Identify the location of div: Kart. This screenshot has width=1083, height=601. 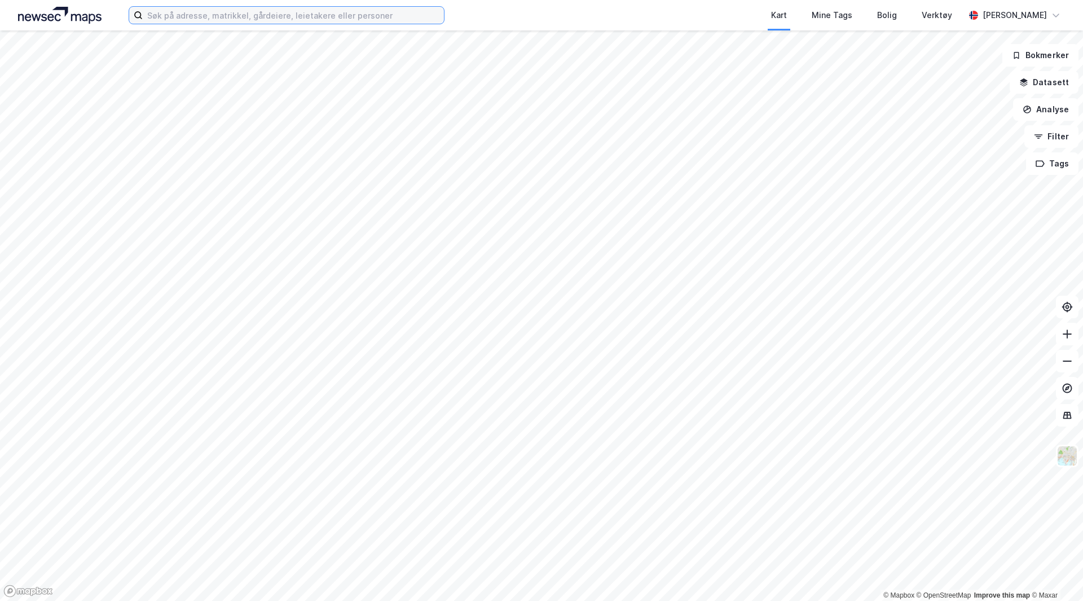
(779, 15).